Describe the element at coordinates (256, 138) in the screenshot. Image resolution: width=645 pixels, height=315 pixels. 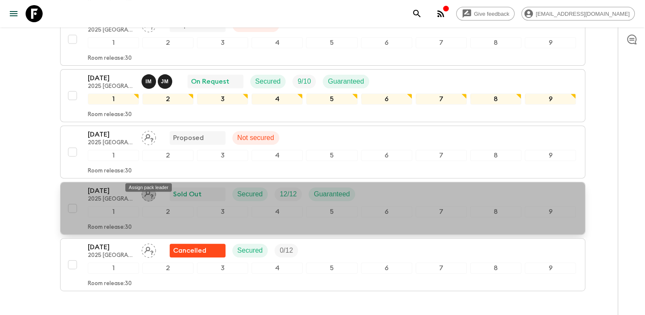
I see `p: Not secured` at that location.